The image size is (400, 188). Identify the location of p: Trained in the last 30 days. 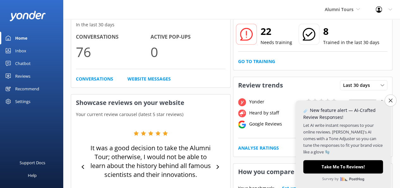
(351, 42).